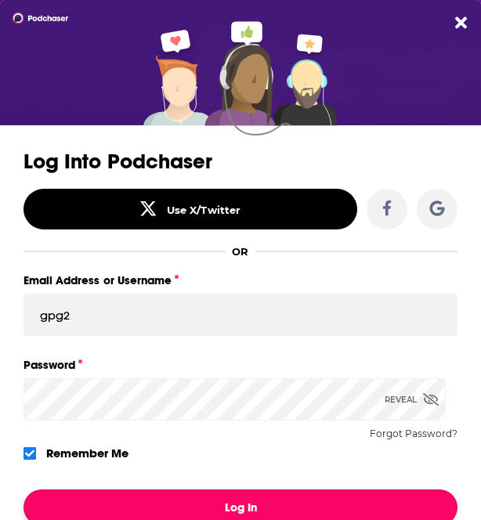  Describe the element at coordinates (27, 18) in the screenshot. I see `a: Podchaser - Follow, Share and Rate Podcasts` at that location.